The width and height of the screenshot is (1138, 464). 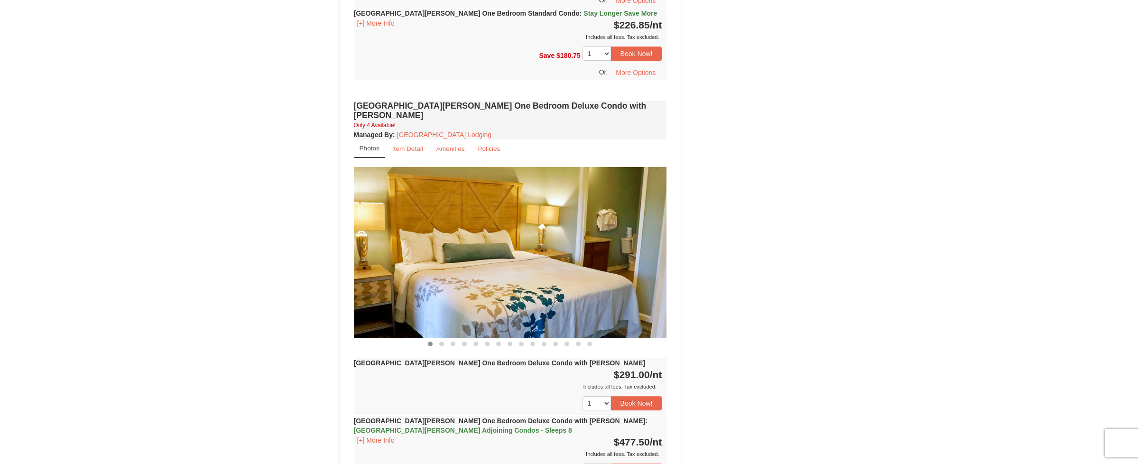 I want to click on span: Or,, so click(x=603, y=72).